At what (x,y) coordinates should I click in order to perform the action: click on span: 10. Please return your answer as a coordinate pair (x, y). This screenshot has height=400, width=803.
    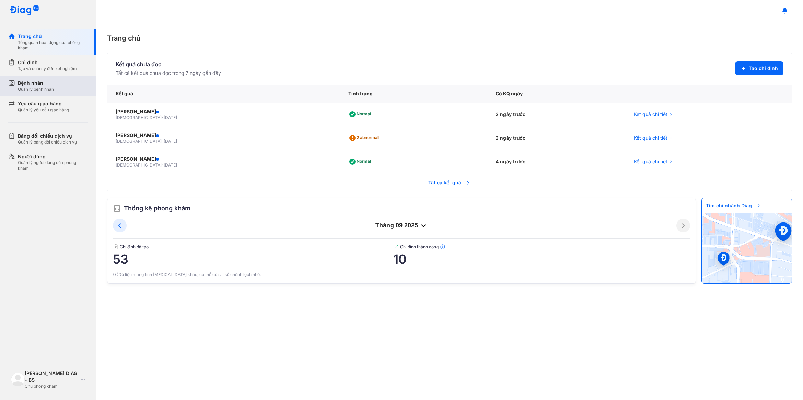
    Looking at the image, I should click on (542, 259).